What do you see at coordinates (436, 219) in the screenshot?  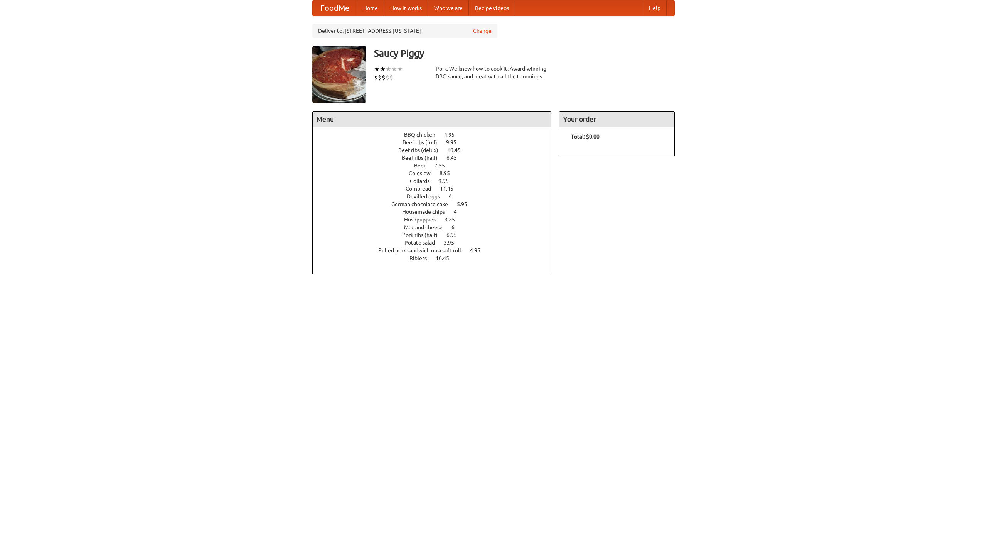 I see `a: Hushpuppies 3.25` at bounding box center [436, 219].